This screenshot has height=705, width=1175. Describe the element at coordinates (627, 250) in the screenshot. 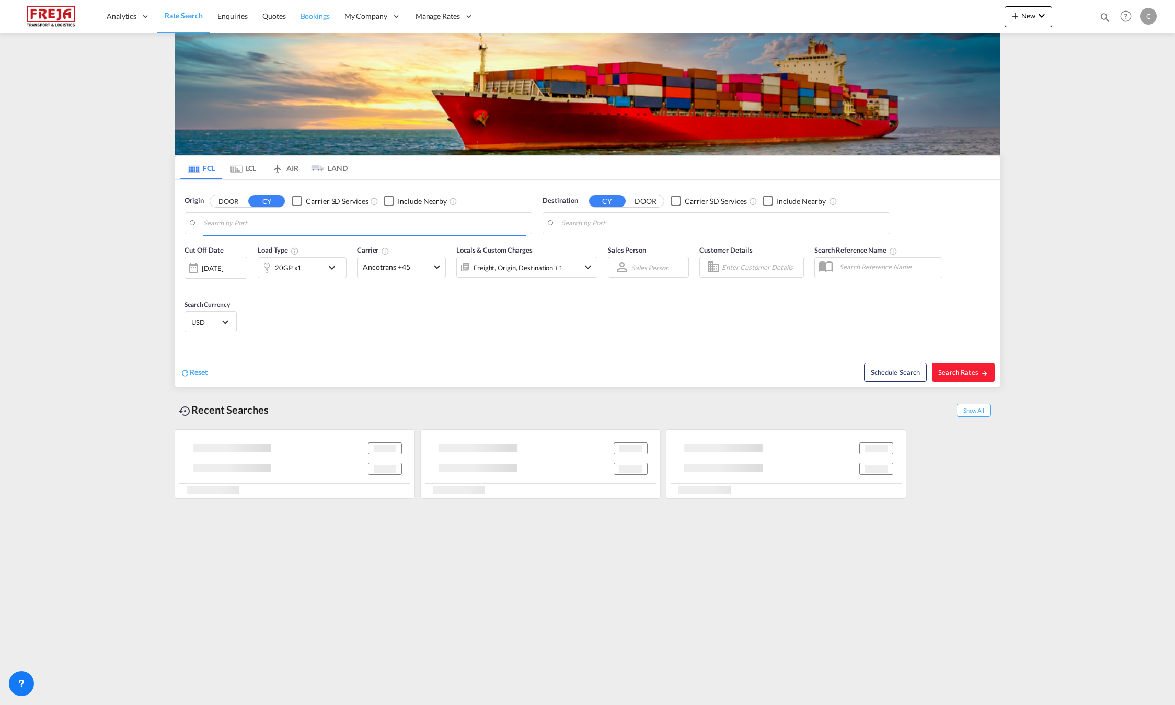

I see `span: Sales Person` at that location.